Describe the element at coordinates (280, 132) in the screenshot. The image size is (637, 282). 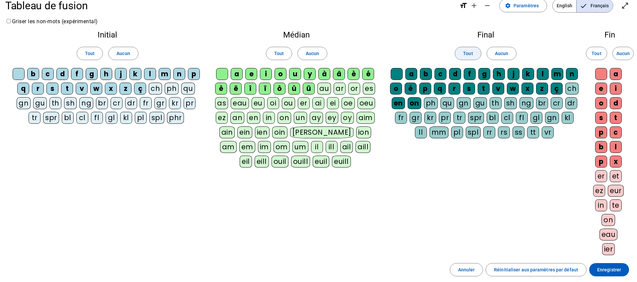
I see `div: oin` at that location.